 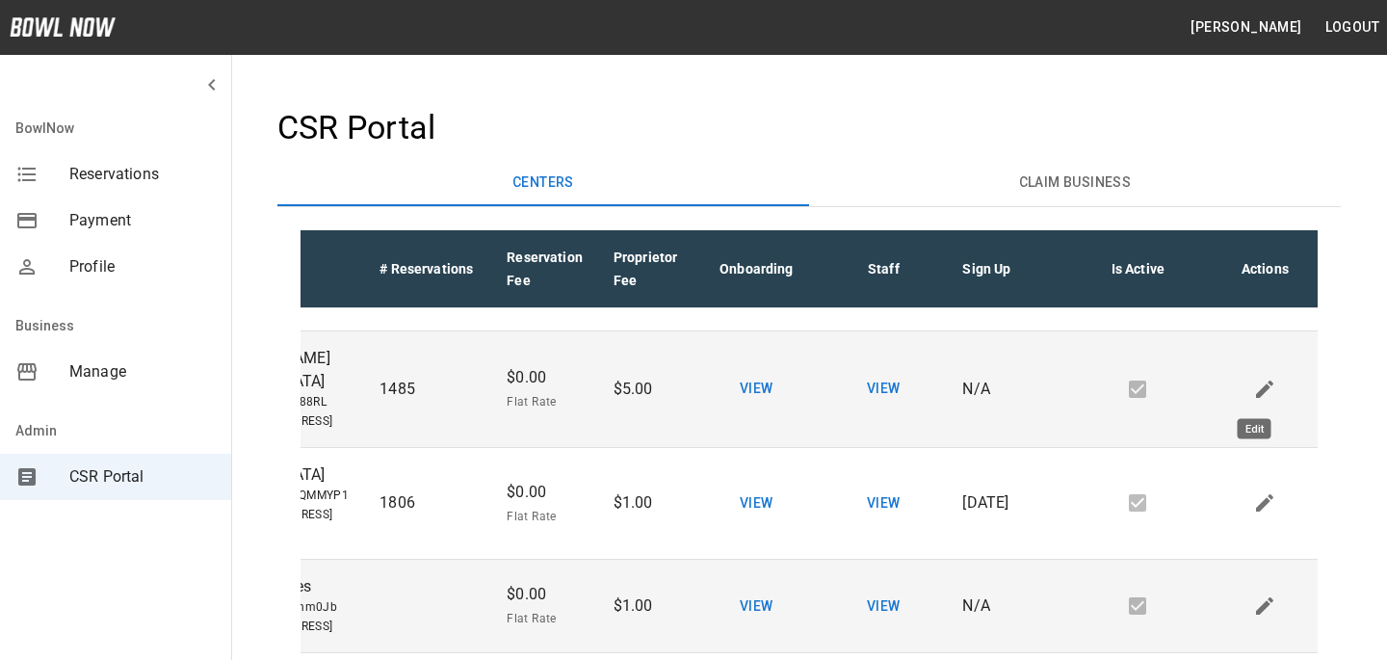 I want to click on span: Profile, so click(x=143, y=267).